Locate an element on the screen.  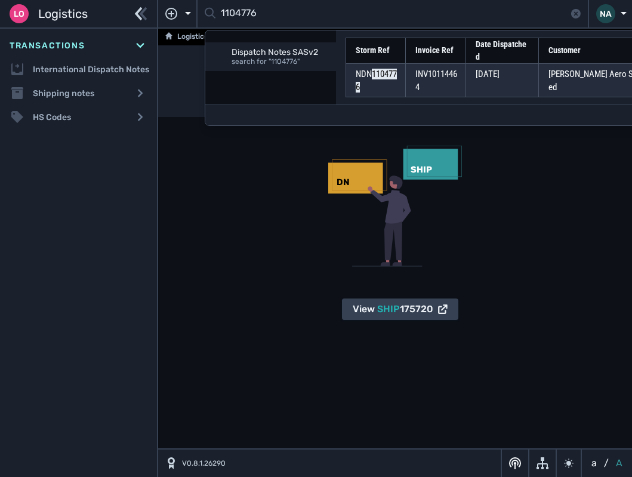
a: Logistics is located at coordinates (186, 37).